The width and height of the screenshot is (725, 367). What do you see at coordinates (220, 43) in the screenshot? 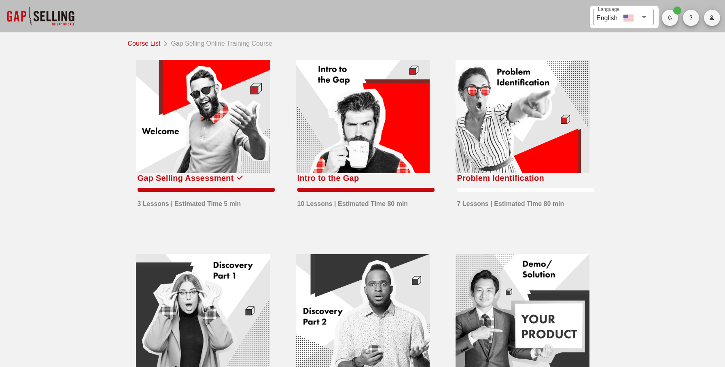
I see `div: Gap Selling Online Training Course` at bounding box center [220, 43].